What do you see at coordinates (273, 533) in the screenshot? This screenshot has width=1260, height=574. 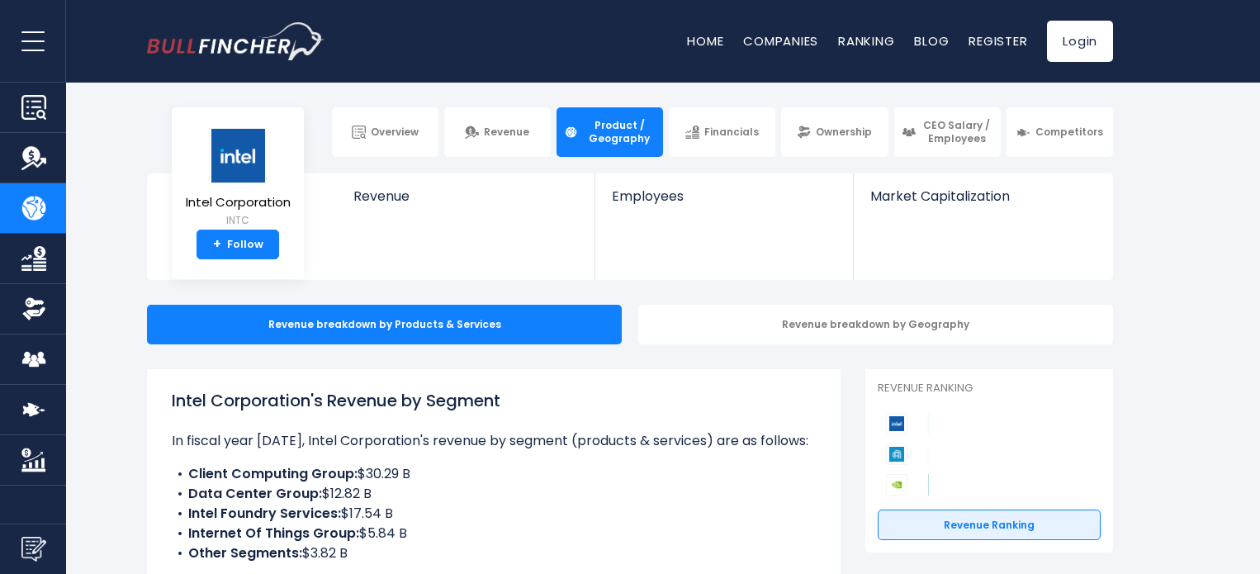 I see `b: Internet Of Things Group:` at bounding box center [273, 533].